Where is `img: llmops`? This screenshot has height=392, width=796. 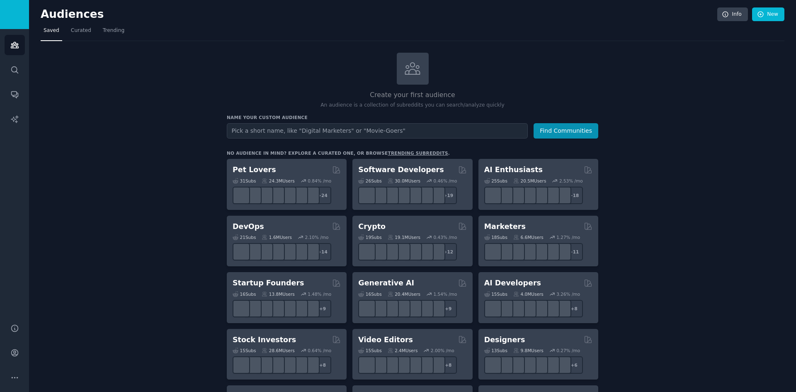
img: llmops is located at coordinates (550, 308).